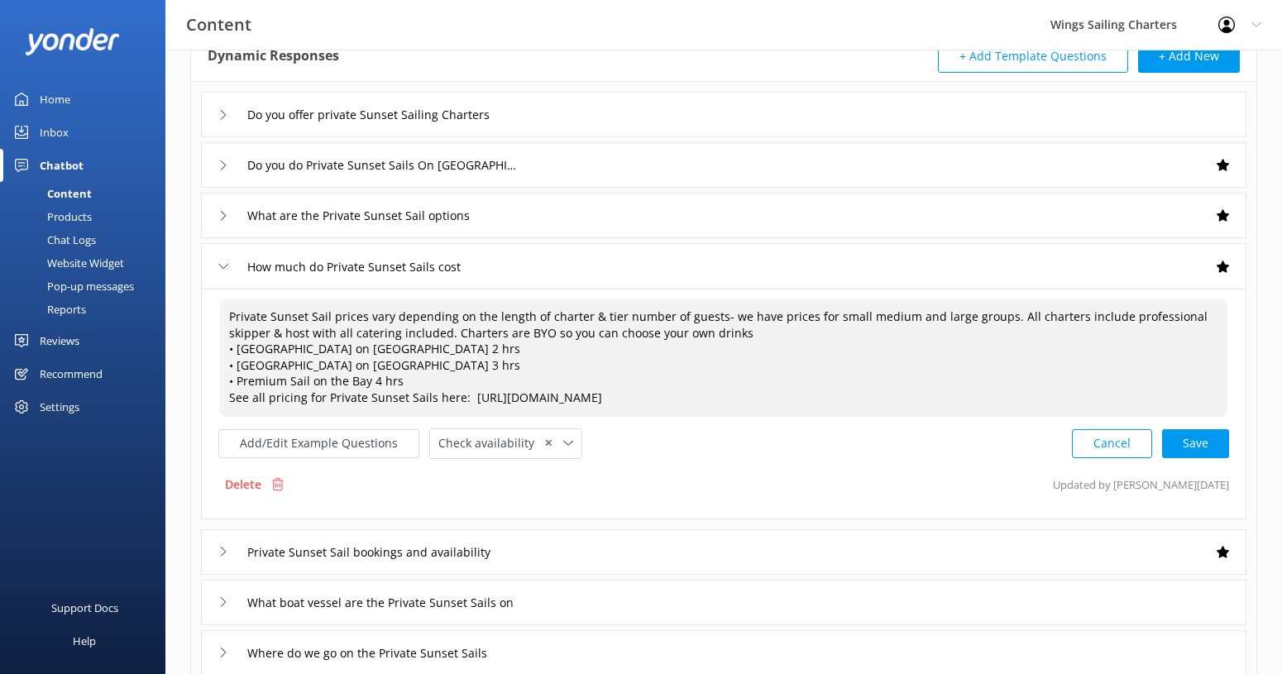 The image size is (1282, 674). Describe the element at coordinates (60, 407) in the screenshot. I see `div: Settings` at that location.